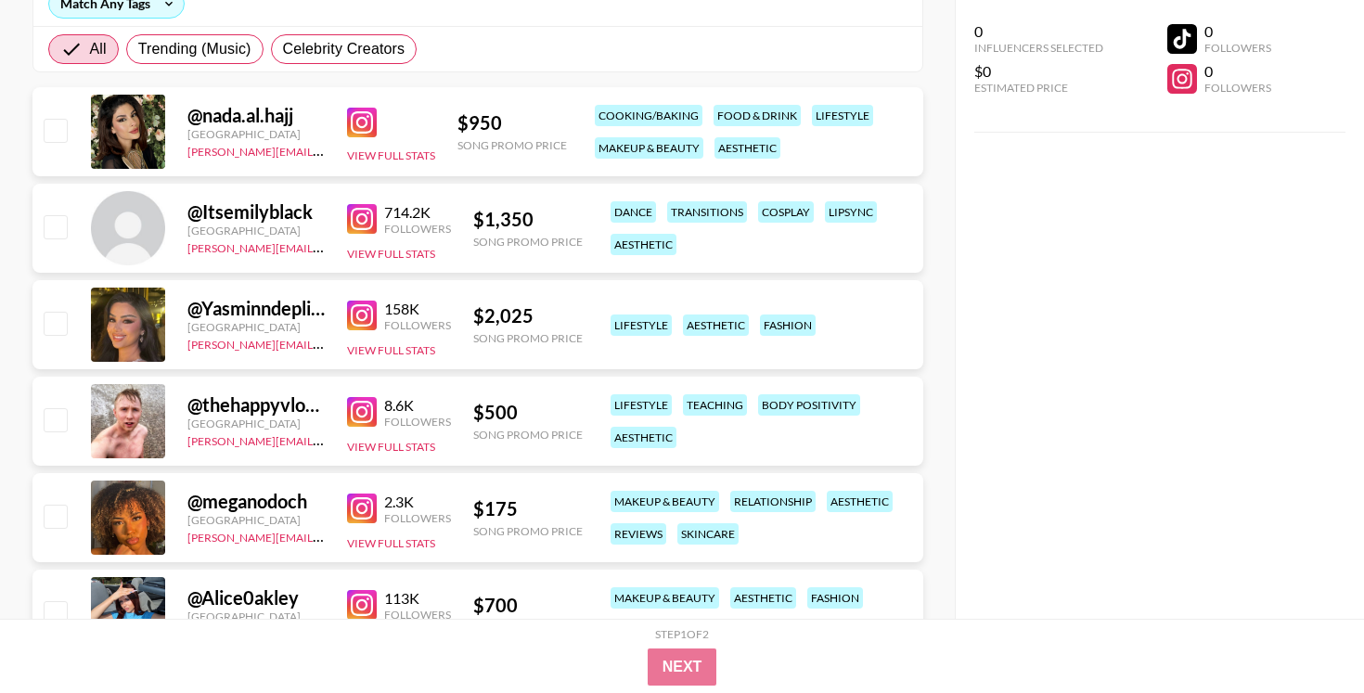  What do you see at coordinates (786, 212) in the screenshot?
I see `div: cosplay` at bounding box center [786, 212].